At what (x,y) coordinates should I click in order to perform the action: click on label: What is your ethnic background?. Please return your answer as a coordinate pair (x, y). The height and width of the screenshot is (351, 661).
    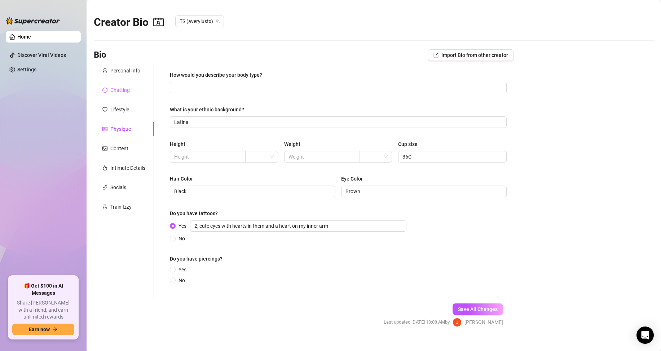
    Looking at the image, I should click on (209, 110).